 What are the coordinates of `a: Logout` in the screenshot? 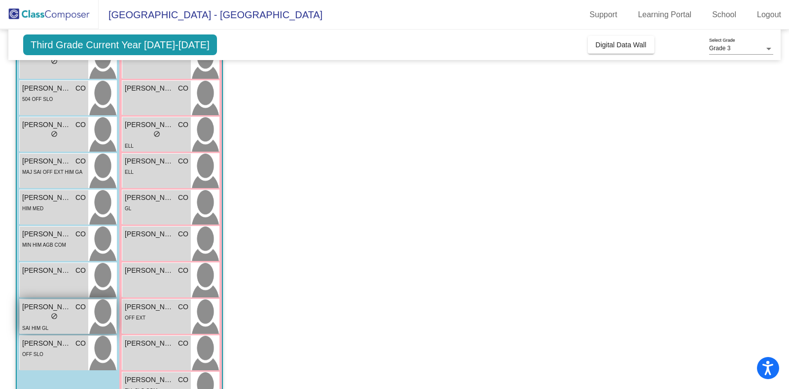 It's located at (768, 15).